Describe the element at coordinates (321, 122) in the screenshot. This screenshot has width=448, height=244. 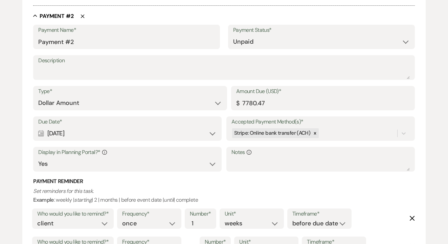
I see `label: Accepted Payment Method(s)*` at that location.